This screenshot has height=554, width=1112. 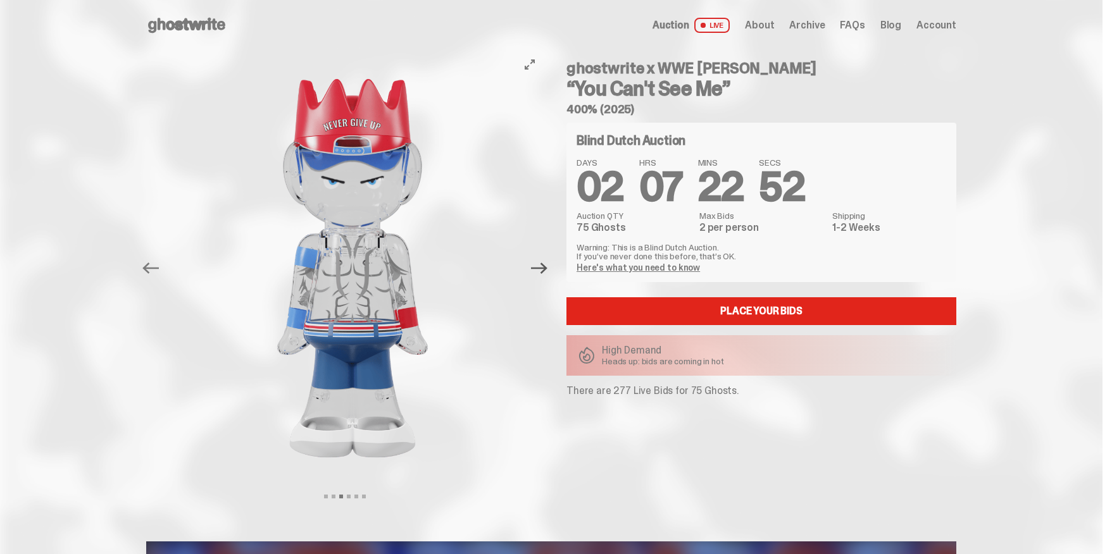 I want to click on span: 22, so click(x=721, y=187).